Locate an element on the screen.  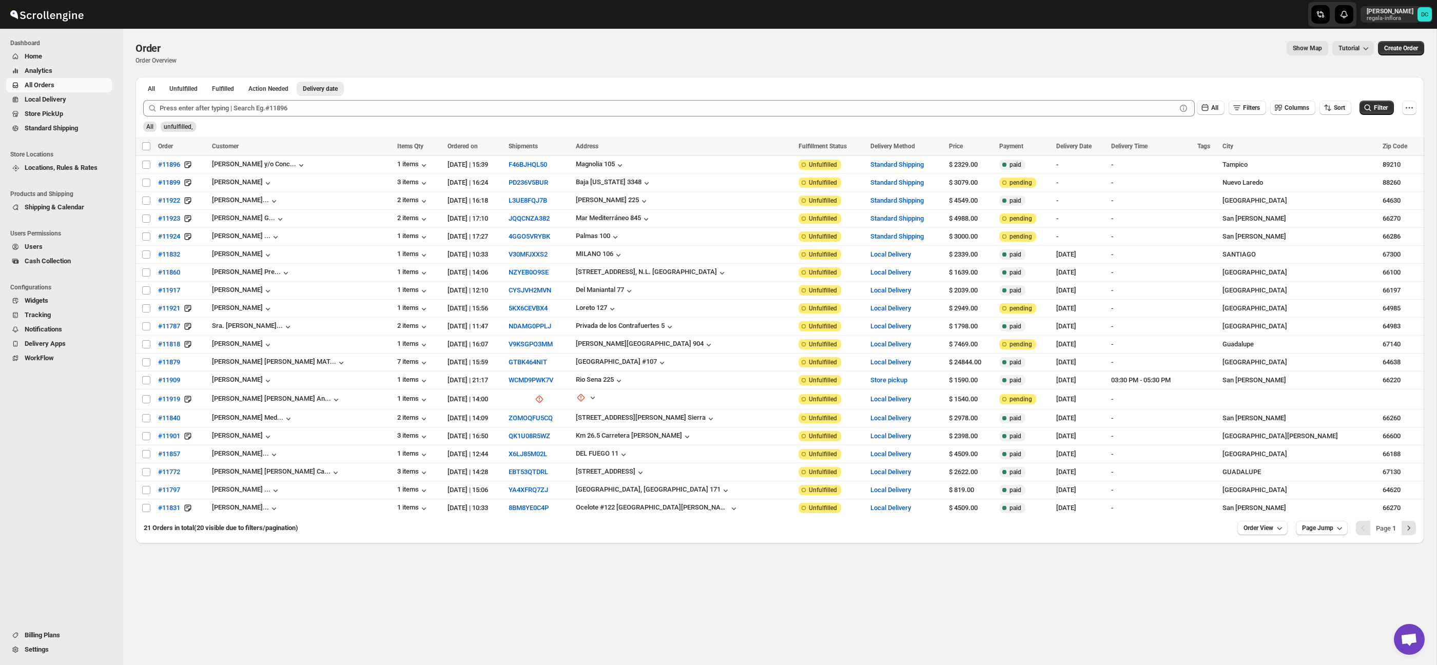
span: Order is located at coordinates (165, 146).